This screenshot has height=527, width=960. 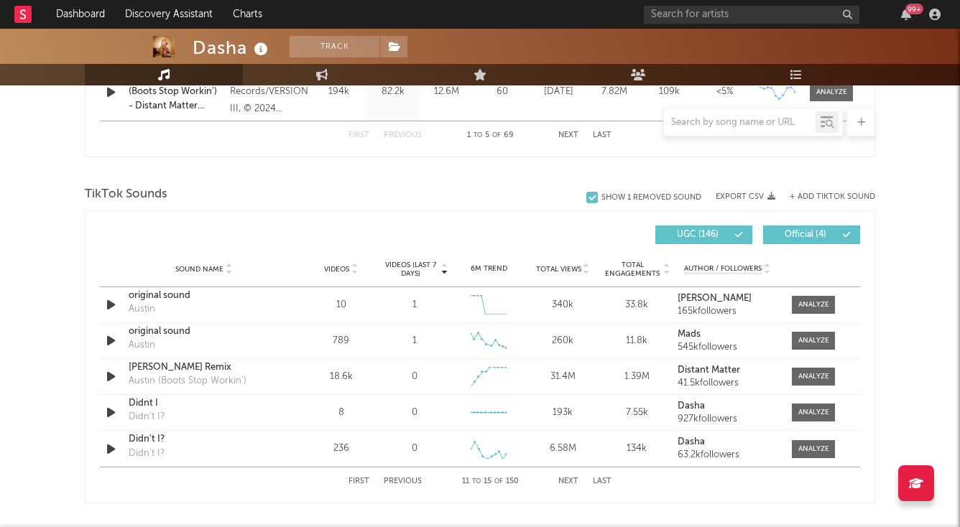 What do you see at coordinates (727, 384) in the screenshot?
I see `div: 41.5k followers` at bounding box center [727, 384].